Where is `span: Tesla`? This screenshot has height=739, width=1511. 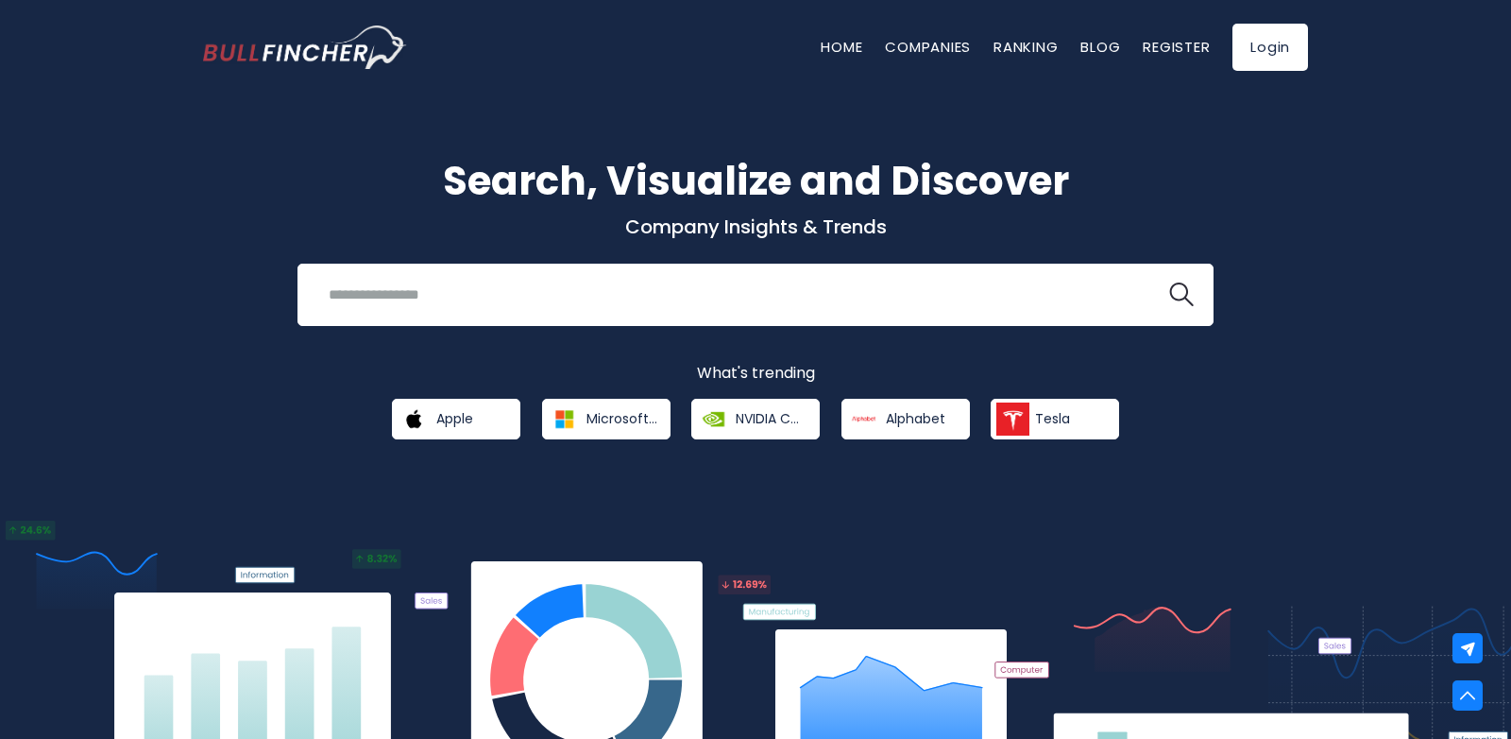
span: Tesla is located at coordinates (1052, 418).